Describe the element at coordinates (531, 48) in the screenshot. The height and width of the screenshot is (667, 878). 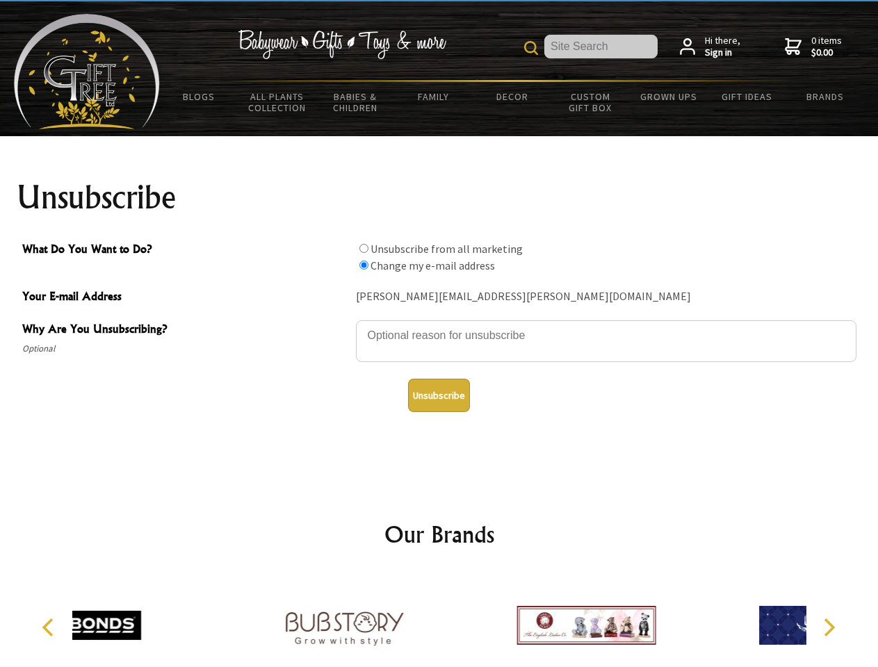
I see `img: product search` at that location.